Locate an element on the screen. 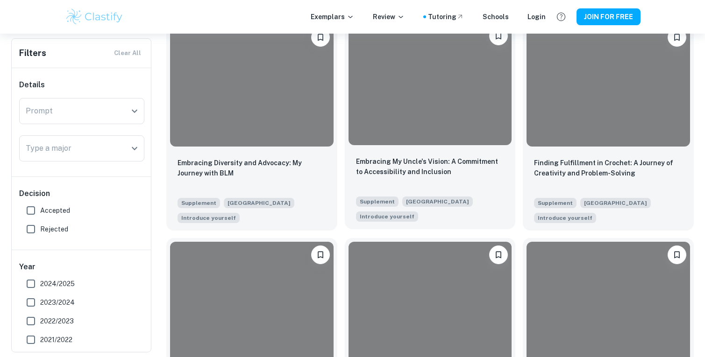 The width and height of the screenshot is (705, 357). div: Tutoring is located at coordinates (446, 17).